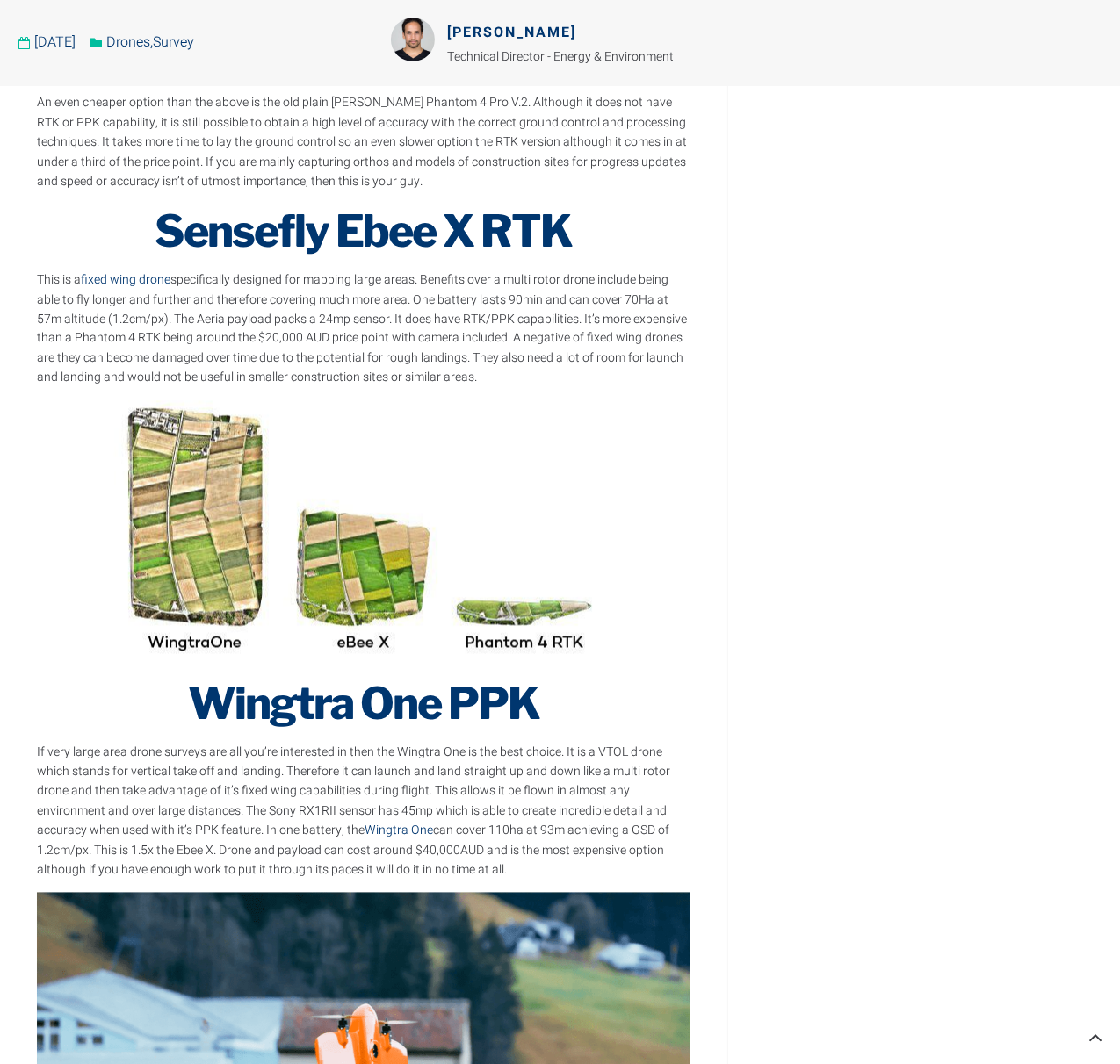 The width and height of the screenshot is (1120, 1064). I want to click on p: Technical Director - Energy & Environment, so click(576, 57).